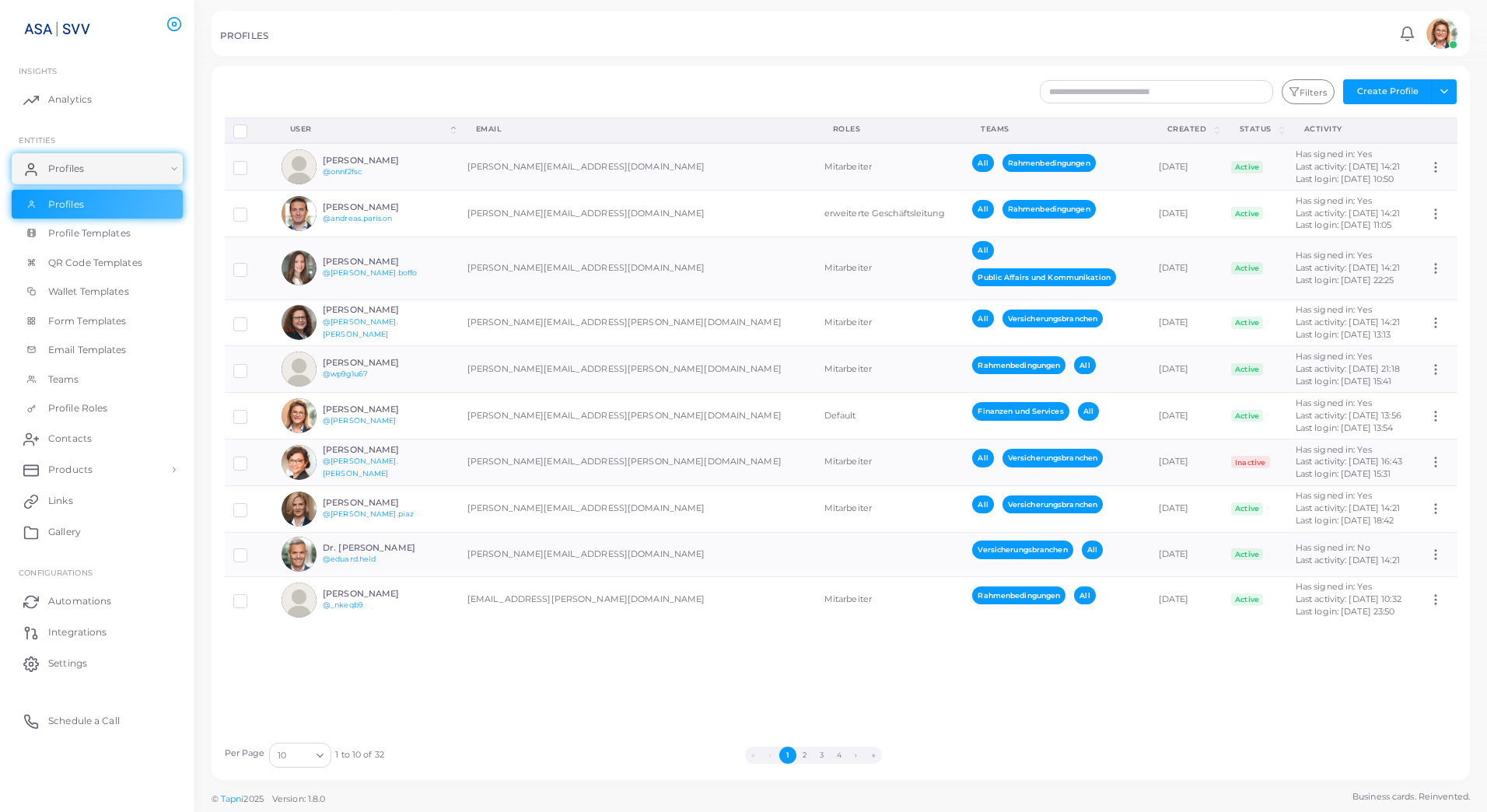 The width and height of the screenshot is (1487, 812). Describe the element at coordinates (788, 755) in the screenshot. I see `button: Go to page 1` at that location.